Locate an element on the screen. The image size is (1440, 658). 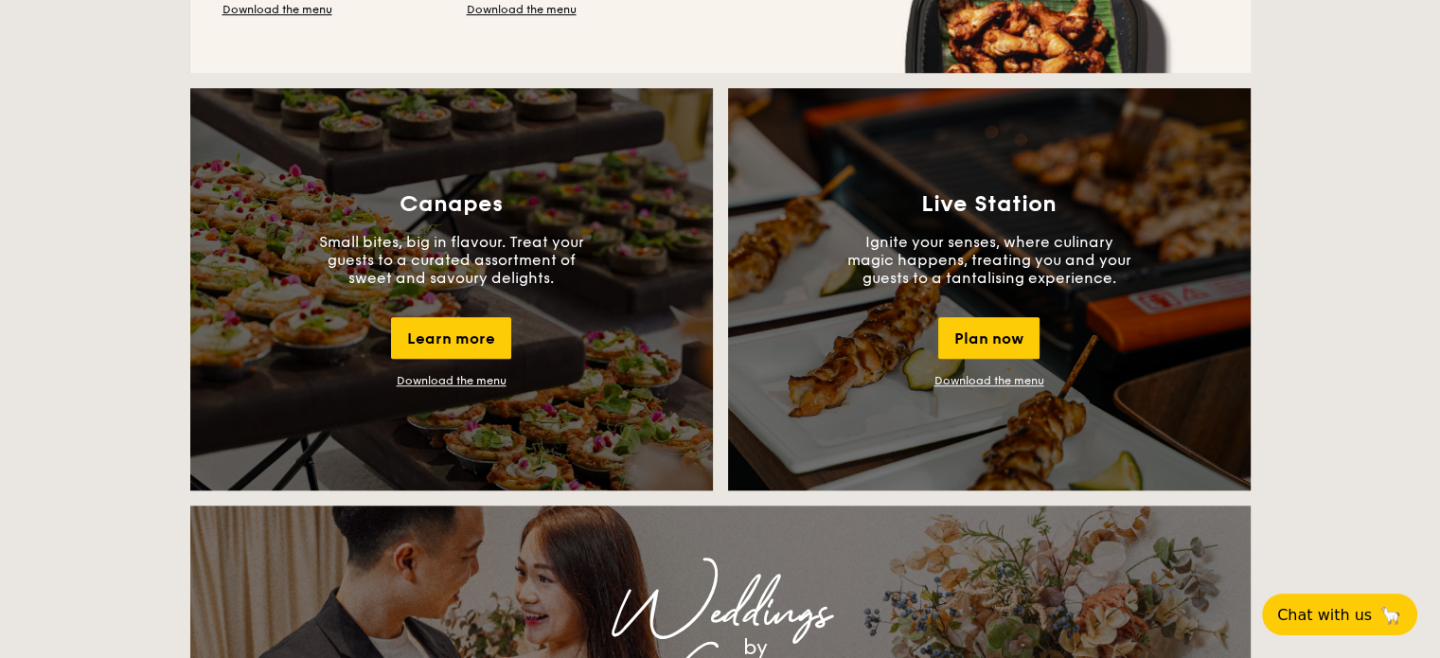
div: Weddings is located at coordinates (720, 613).